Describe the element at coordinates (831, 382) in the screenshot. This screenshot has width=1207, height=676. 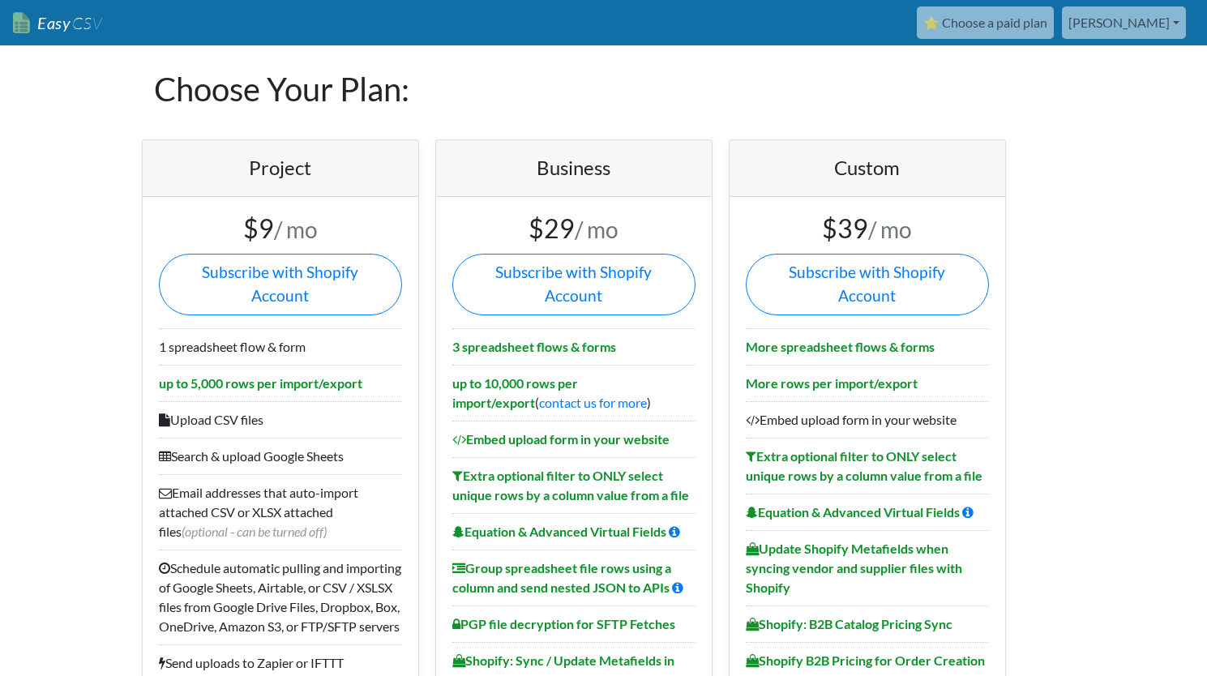
I see `b: More rows per import/export` at that location.